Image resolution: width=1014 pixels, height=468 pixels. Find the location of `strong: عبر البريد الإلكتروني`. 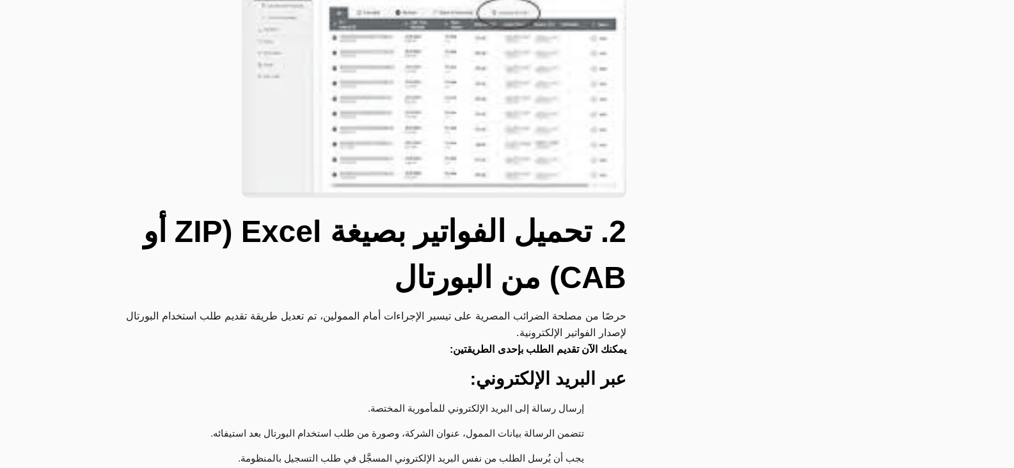

strong: عبر البريد الإلكتروني is located at coordinates (551, 378).